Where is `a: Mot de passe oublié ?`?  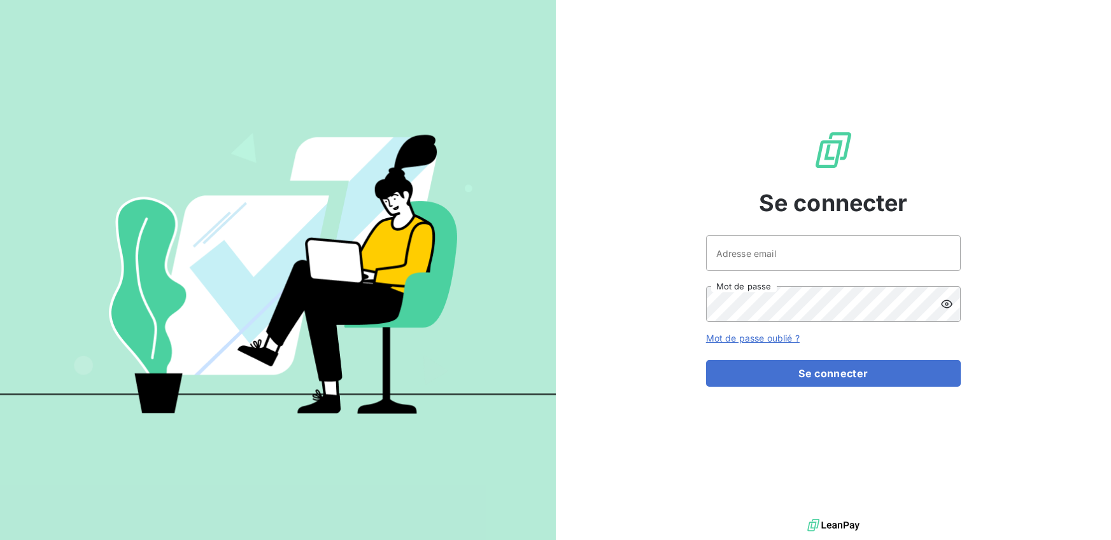 a: Mot de passe oublié ? is located at coordinates (752, 338).